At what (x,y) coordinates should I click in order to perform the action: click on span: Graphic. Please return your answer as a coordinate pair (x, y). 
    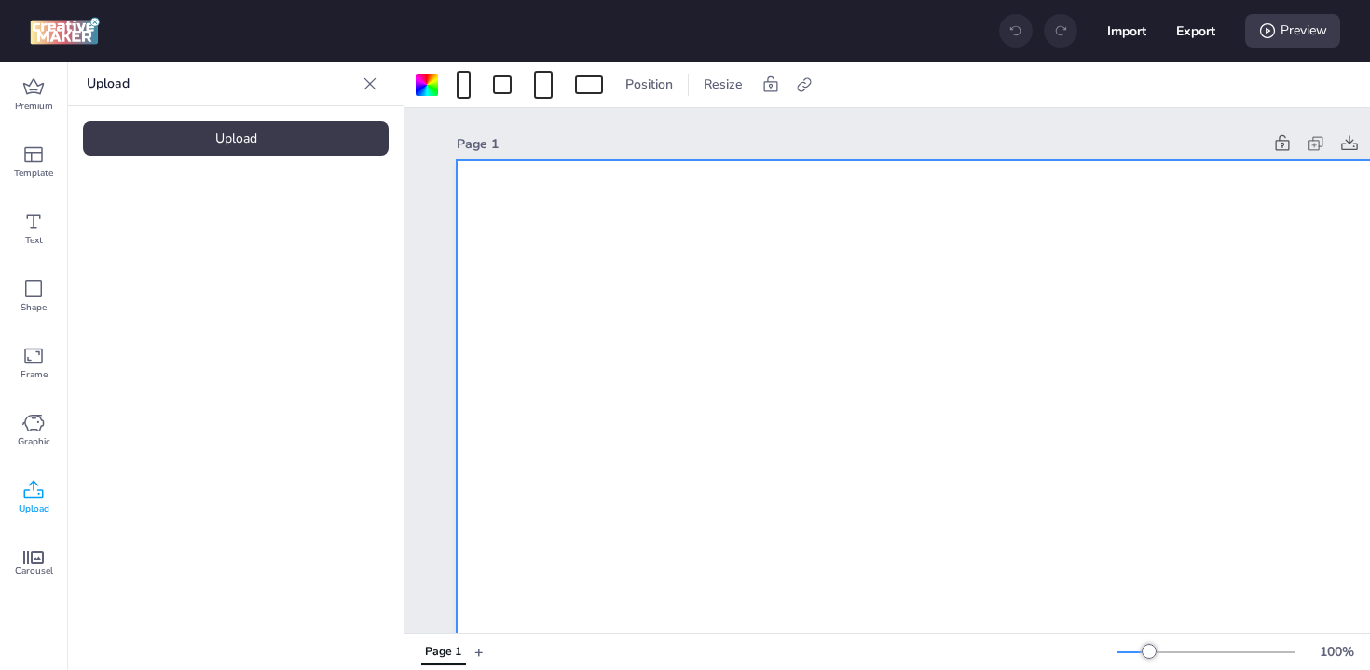
    Looking at the image, I should click on (34, 442).